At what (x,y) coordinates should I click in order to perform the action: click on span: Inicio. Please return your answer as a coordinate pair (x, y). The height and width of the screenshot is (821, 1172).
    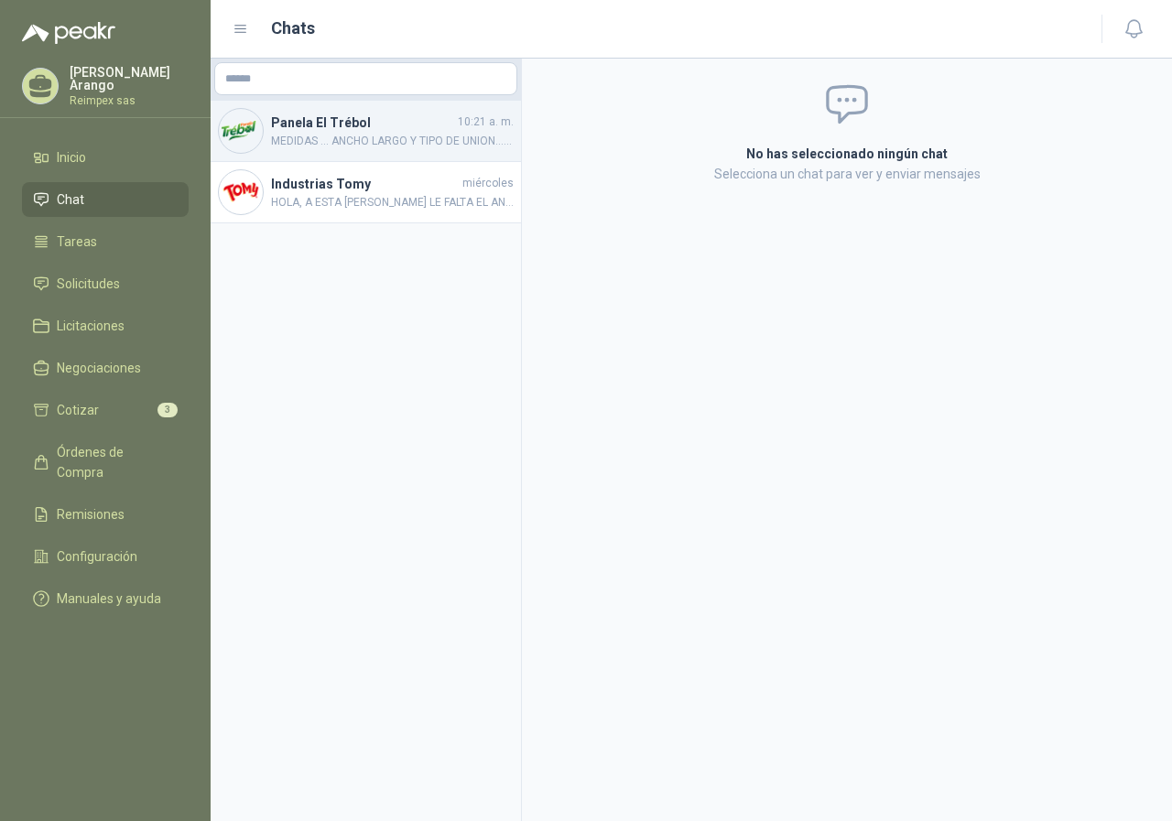
    Looking at the image, I should click on (71, 157).